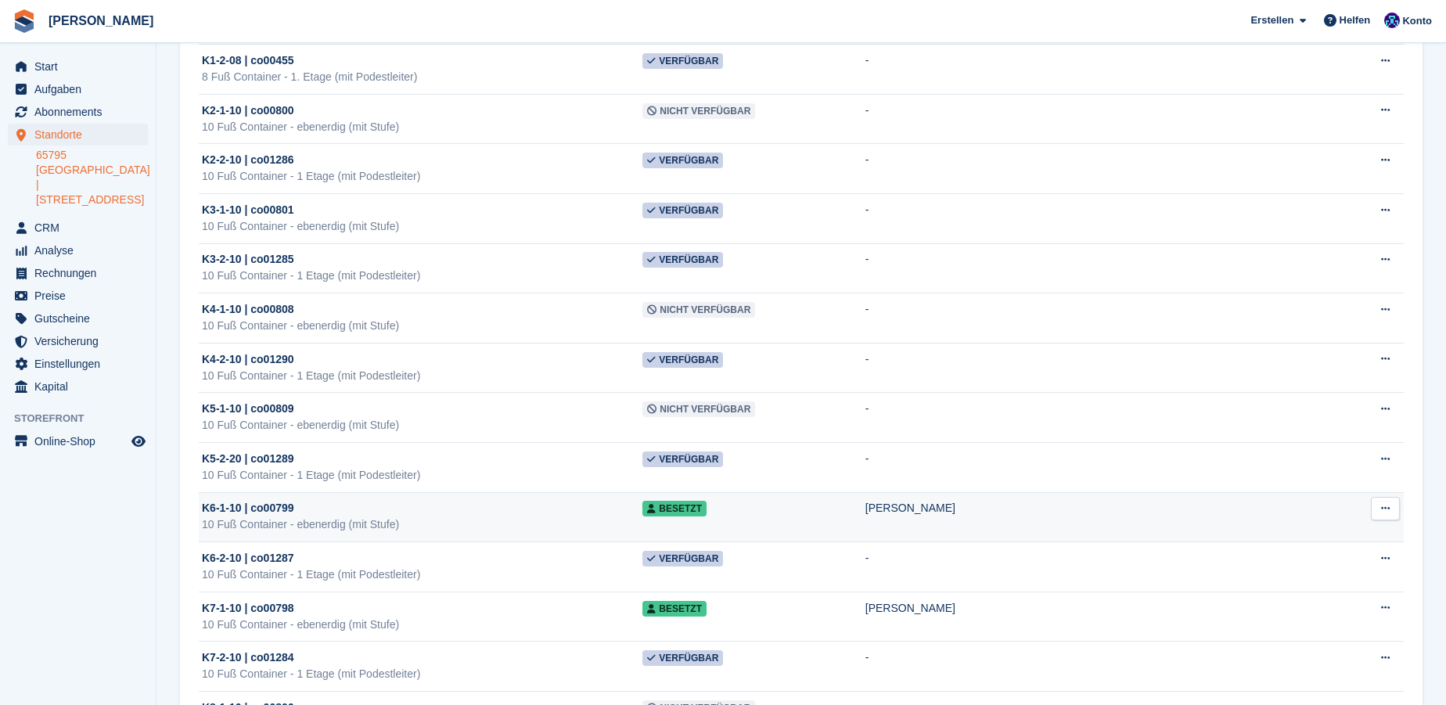 This screenshot has width=1446, height=705. I want to click on span: K3-1-10 | co00801, so click(248, 210).